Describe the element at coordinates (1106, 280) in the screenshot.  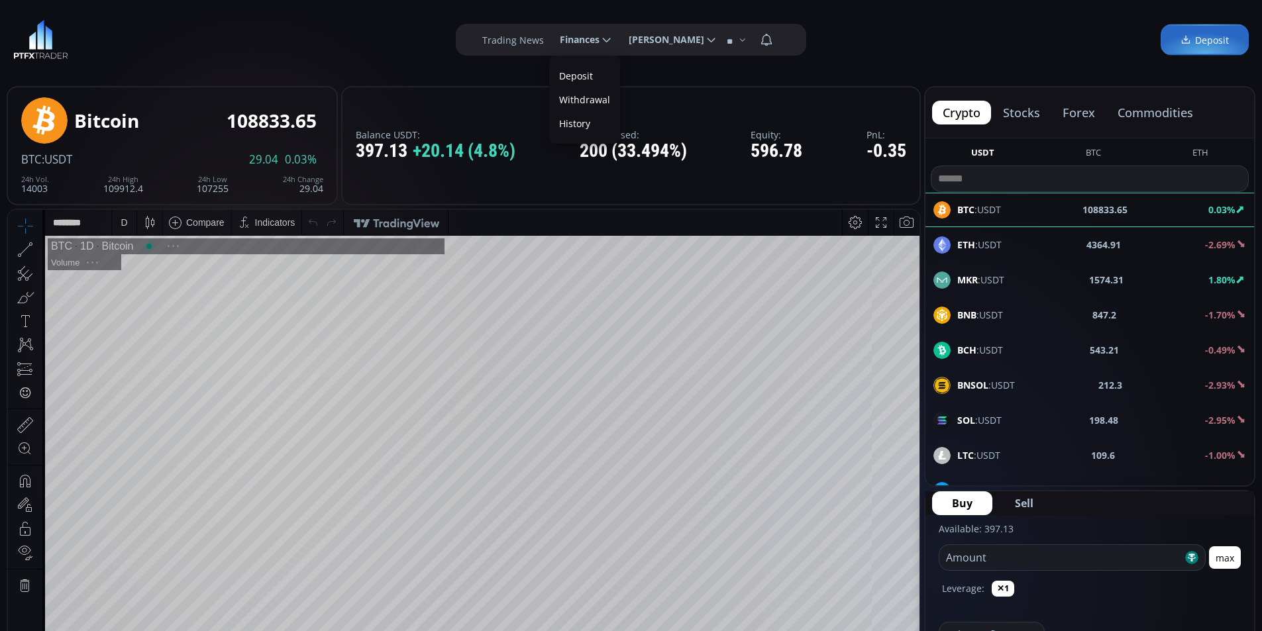
I see `b: 1574.31` at that location.